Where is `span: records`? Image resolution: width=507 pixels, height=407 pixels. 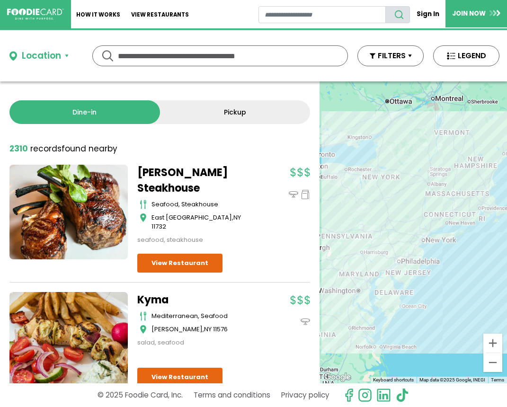 span: records is located at coordinates (46, 149).